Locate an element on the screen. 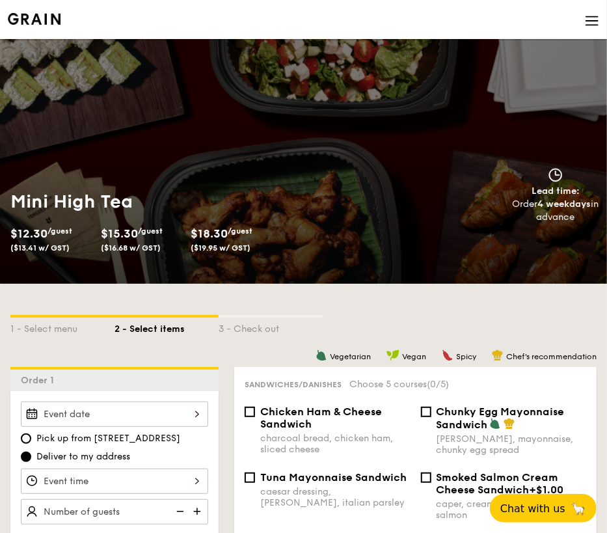 This screenshot has width=607, height=533. span: Chat with us is located at coordinates (533, 508).